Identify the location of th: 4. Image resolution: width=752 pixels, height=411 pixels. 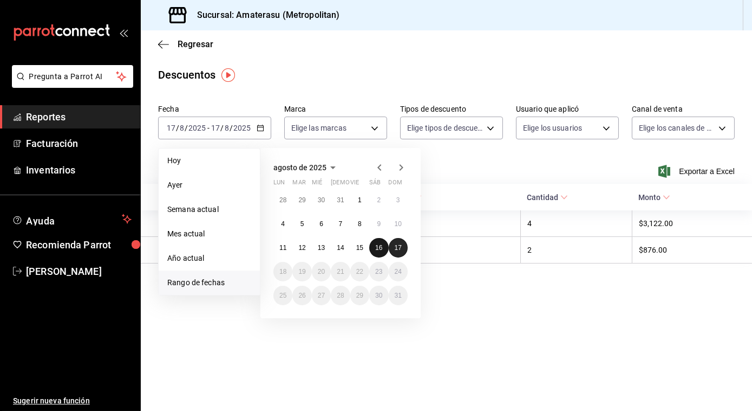
(576, 223).